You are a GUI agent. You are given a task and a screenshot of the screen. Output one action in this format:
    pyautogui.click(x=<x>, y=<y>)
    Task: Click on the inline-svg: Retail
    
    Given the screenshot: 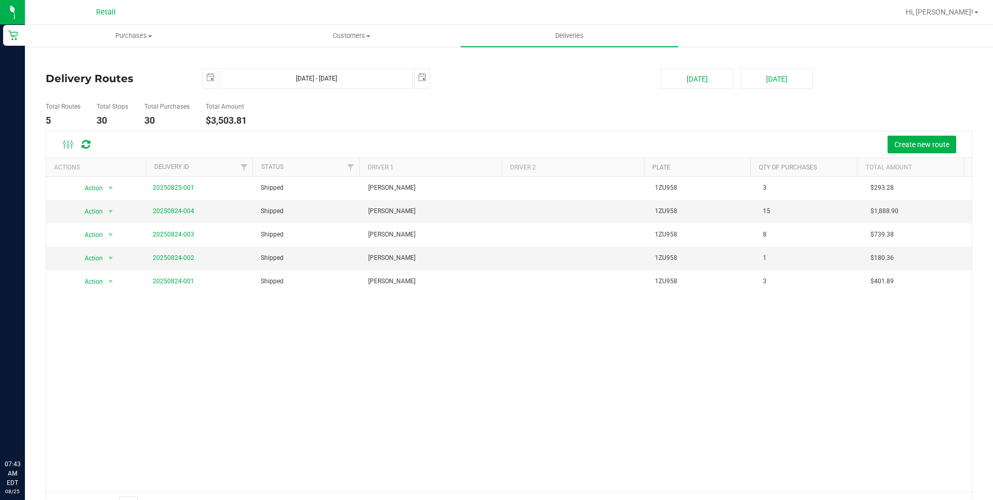 What is the action you would take?
    pyautogui.click(x=13, y=35)
    